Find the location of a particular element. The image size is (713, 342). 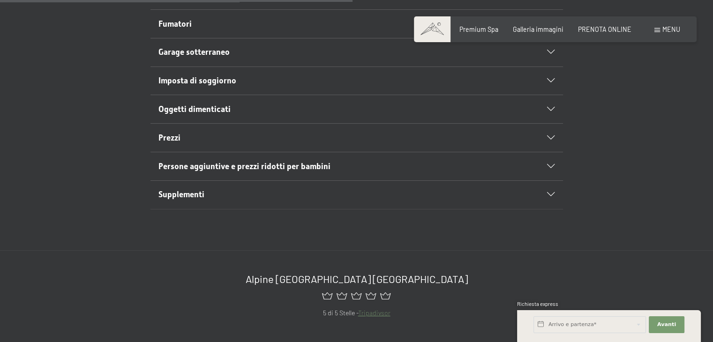

p: 5 di 5 Stelle - is located at coordinates (356, 313).